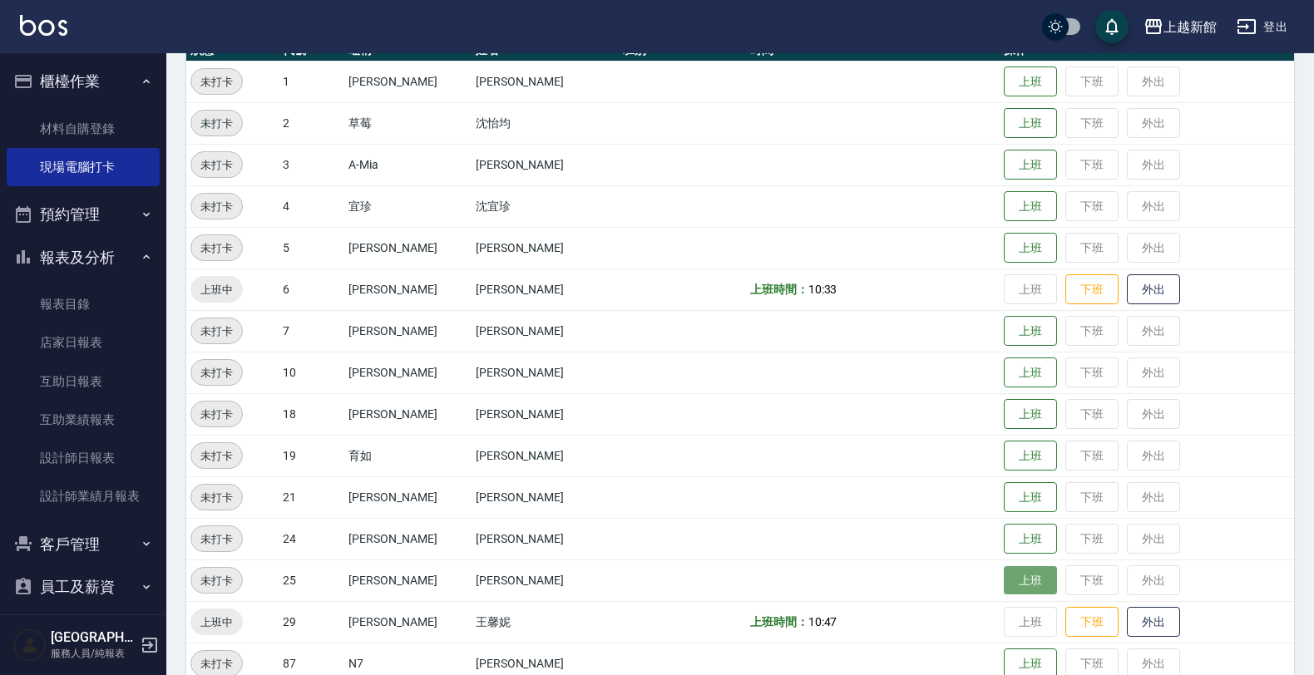 Image resolution: width=1314 pixels, height=675 pixels. Describe the element at coordinates (1180, 27) in the screenshot. I see `button: 上越新館` at that location.